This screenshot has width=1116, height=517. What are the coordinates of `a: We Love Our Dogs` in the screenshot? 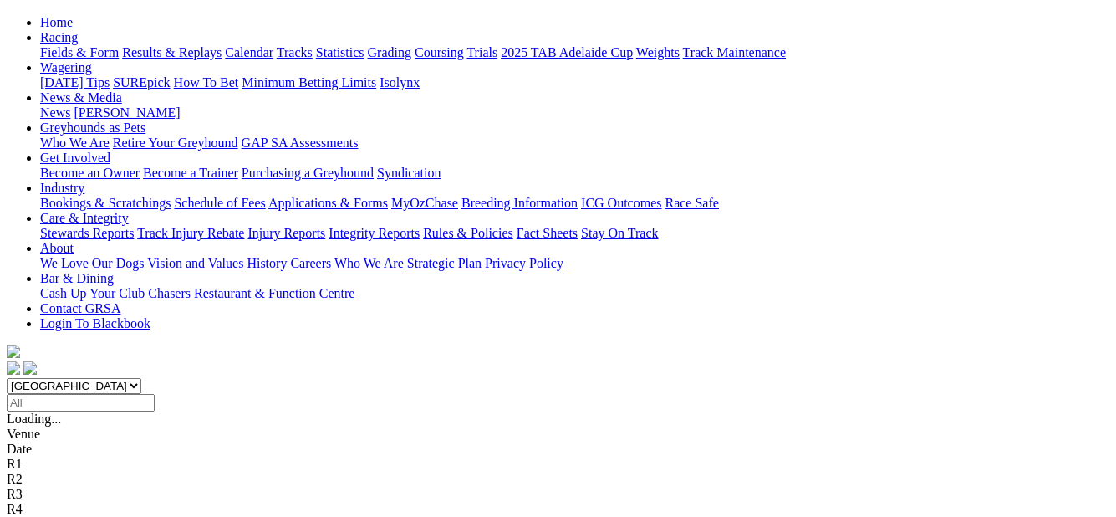 It's located at (92, 262).